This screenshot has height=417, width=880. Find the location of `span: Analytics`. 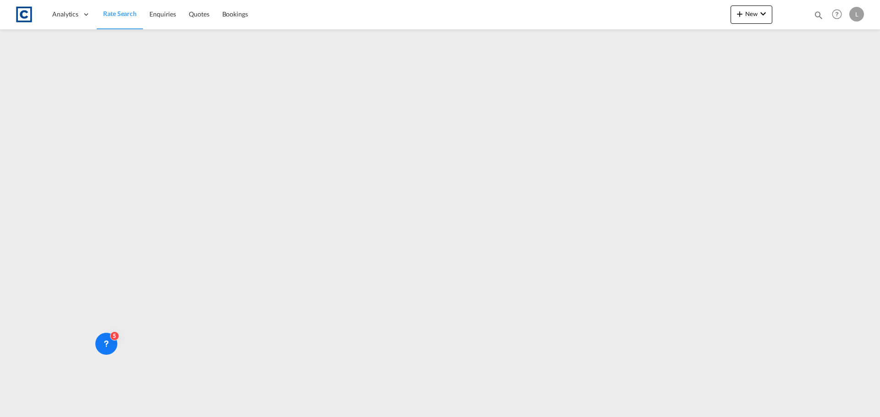

span: Analytics is located at coordinates (65, 14).